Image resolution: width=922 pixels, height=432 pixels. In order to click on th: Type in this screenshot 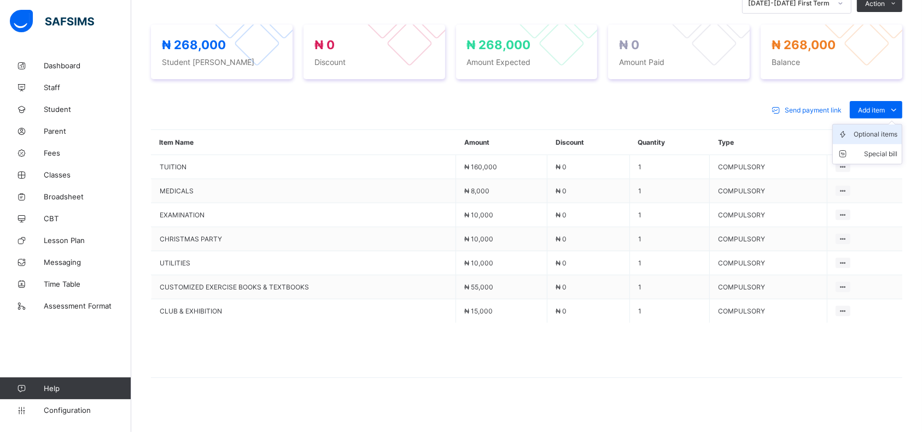, I will do `click(768, 143)`.